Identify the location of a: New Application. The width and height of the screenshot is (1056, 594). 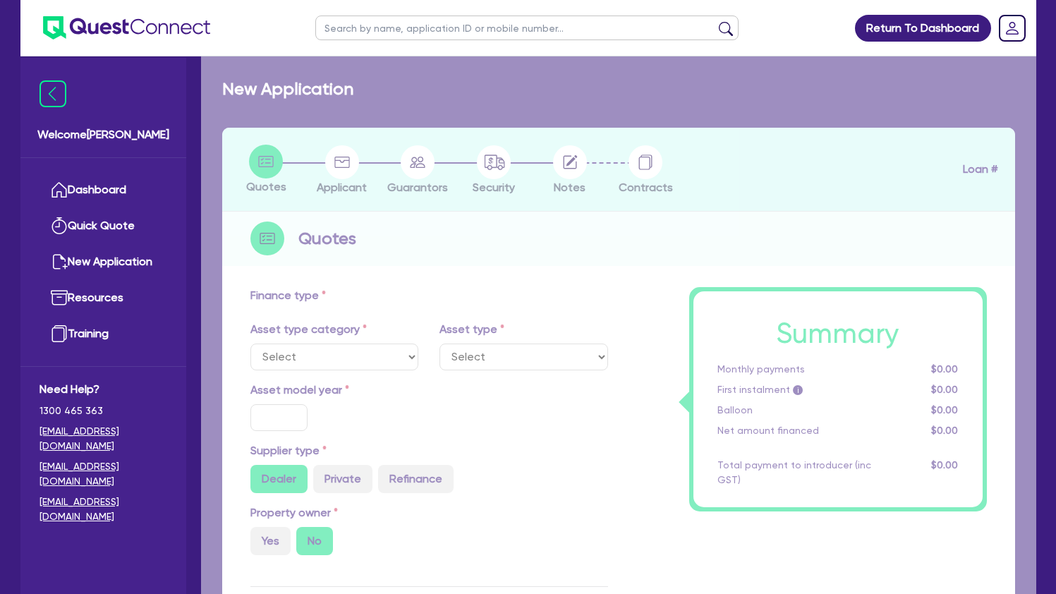
(103, 262).